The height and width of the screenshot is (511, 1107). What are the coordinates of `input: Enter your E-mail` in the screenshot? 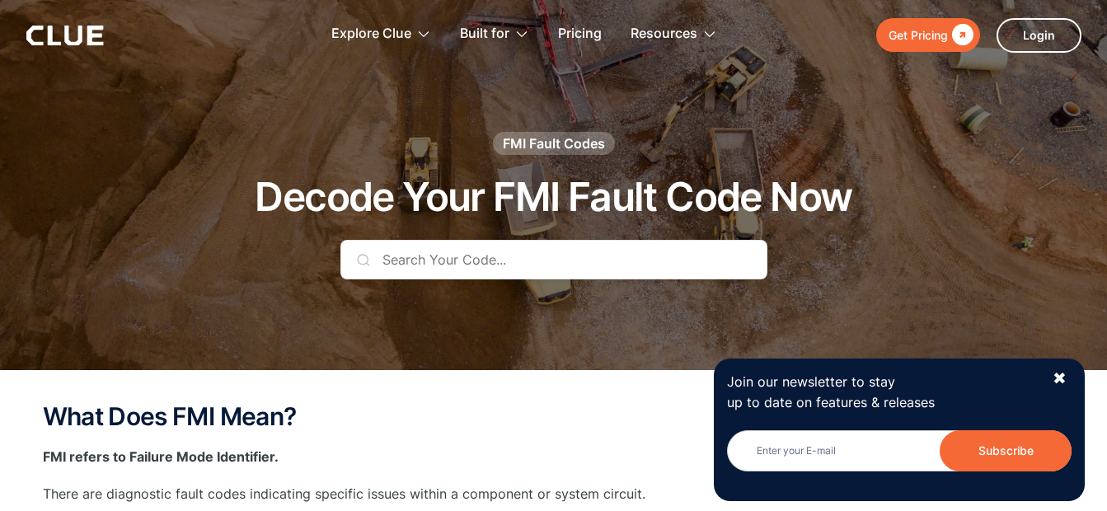 It's located at (899, 451).